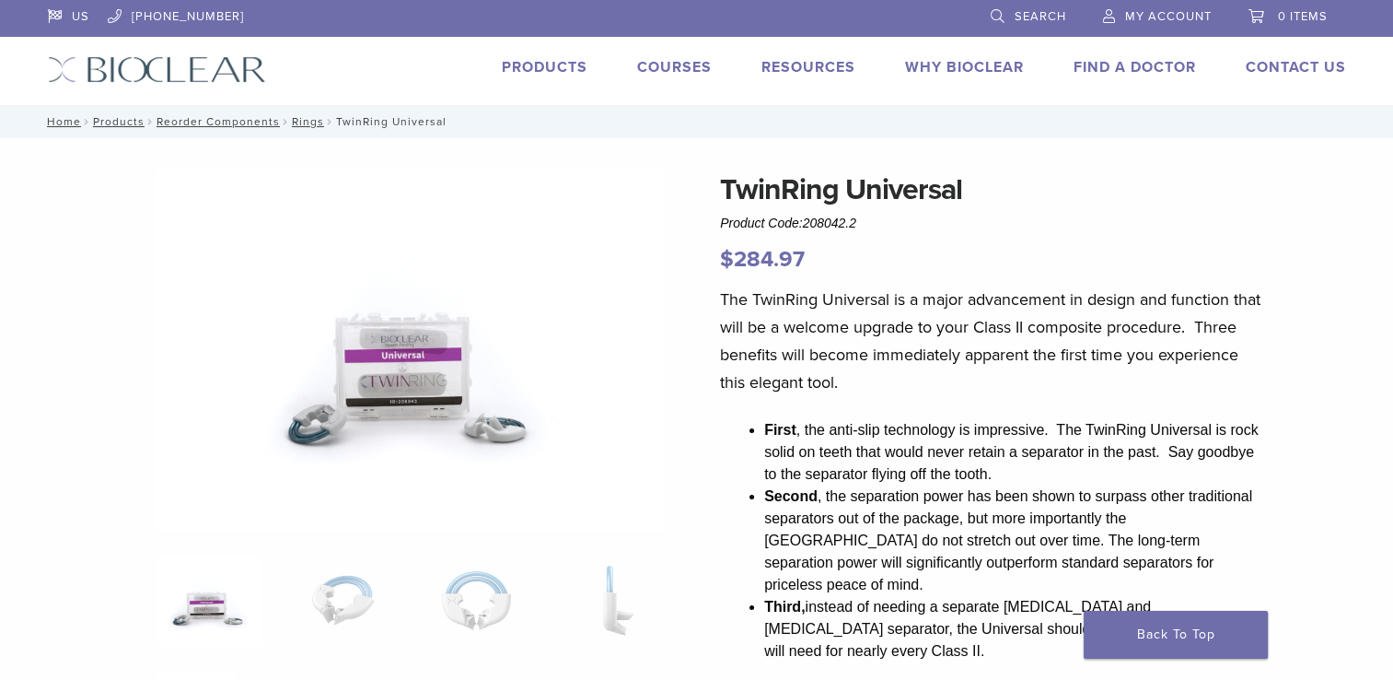 The image size is (1393, 680). What do you see at coordinates (674, 67) in the screenshot?
I see `a: Courses` at bounding box center [674, 67].